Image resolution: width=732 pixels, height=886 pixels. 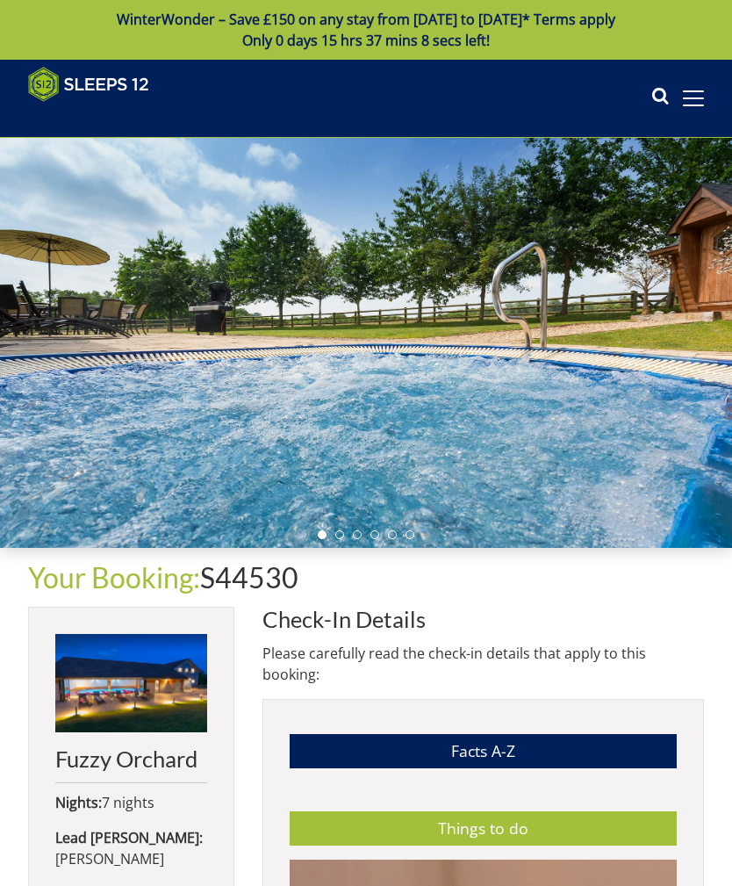 What do you see at coordinates (366, 40) in the screenshot?
I see `span: Only 0 days 15 hrs 37 mins 8 secs left!` at bounding box center [366, 40].